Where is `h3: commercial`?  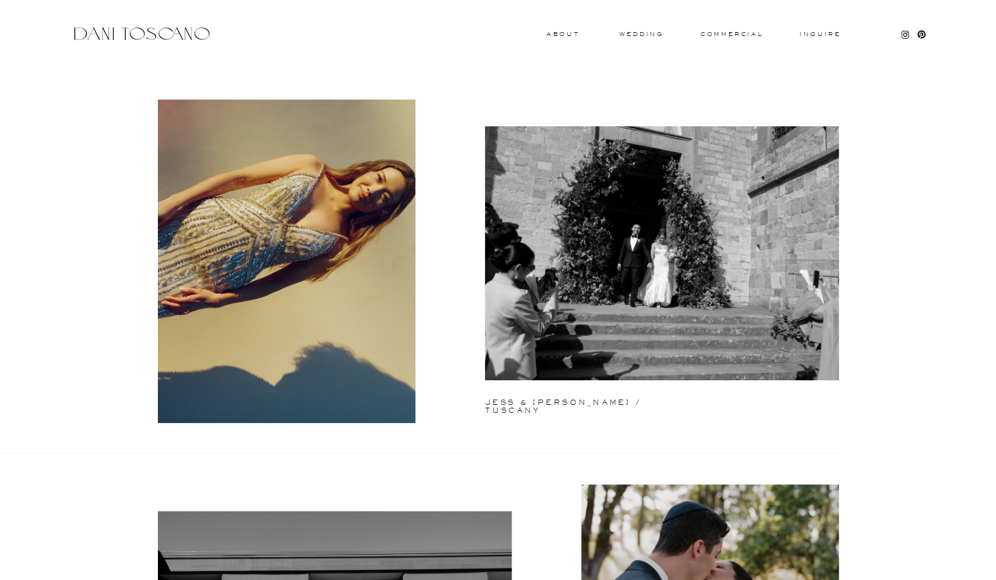 h3: commercial is located at coordinates (731, 34).